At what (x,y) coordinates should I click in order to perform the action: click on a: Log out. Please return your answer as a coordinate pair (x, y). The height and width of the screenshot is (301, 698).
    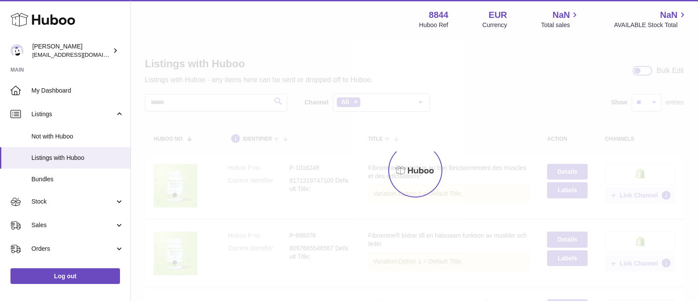
    Looking at the image, I should click on (65, 276).